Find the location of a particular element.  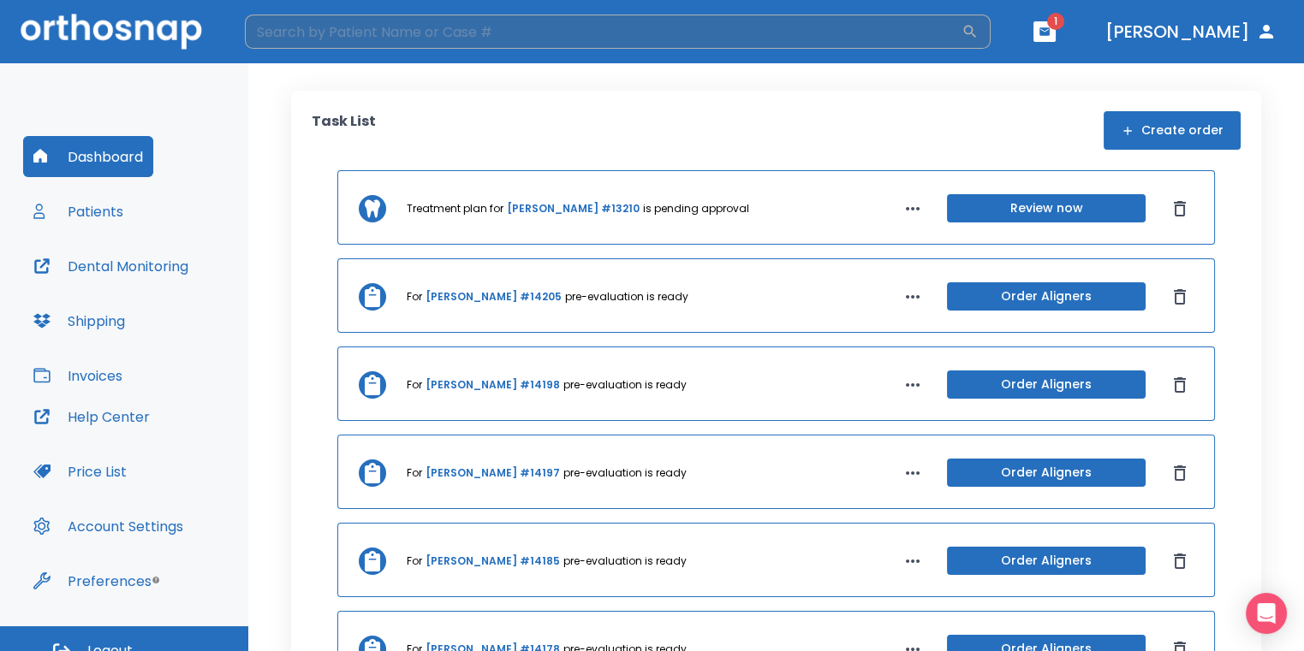

button: Patients is located at coordinates (78, 211).